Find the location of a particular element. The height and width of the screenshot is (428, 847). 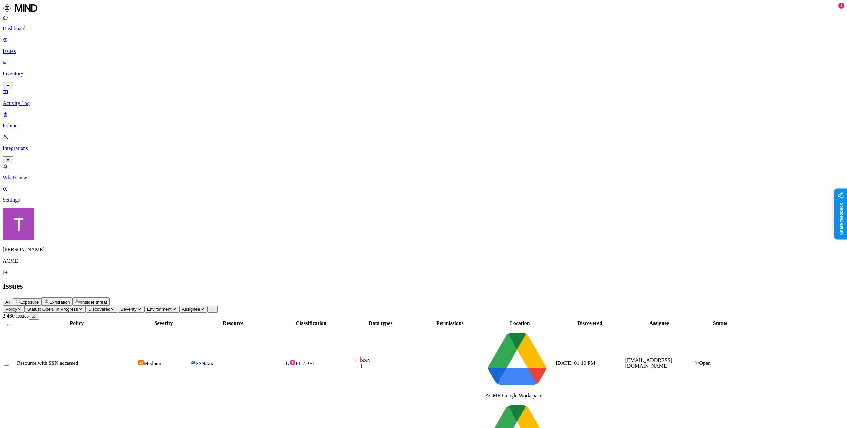

div: Policy is located at coordinates (77, 323).